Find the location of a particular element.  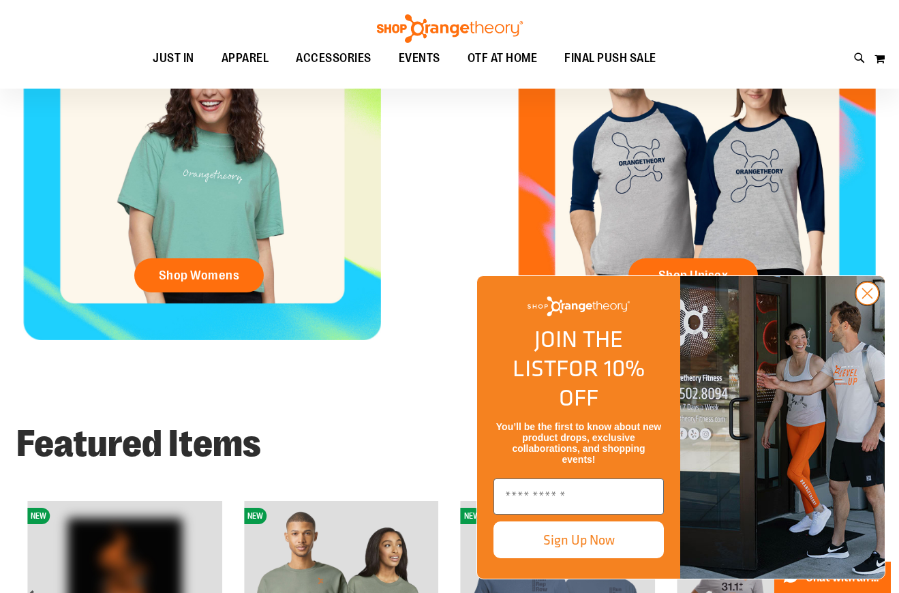

span: EVENTS is located at coordinates (419, 58).